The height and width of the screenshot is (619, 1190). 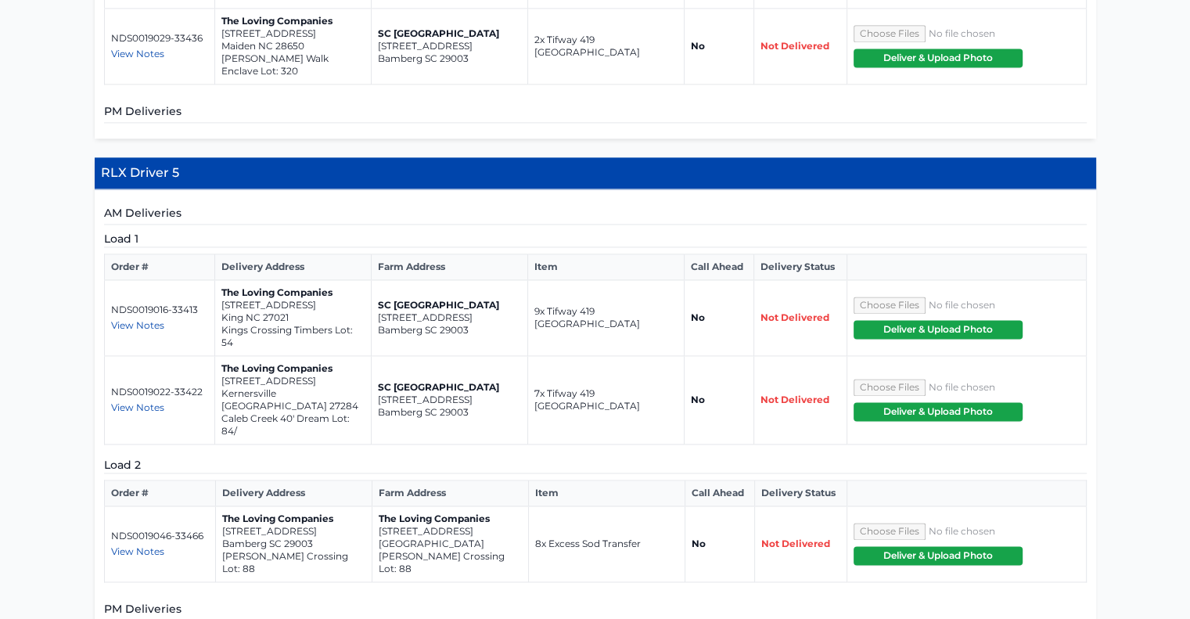 What do you see at coordinates (293, 425) in the screenshot?
I see `p: Caleb Creek 40' Dream Lot: 84/` at bounding box center [293, 425].